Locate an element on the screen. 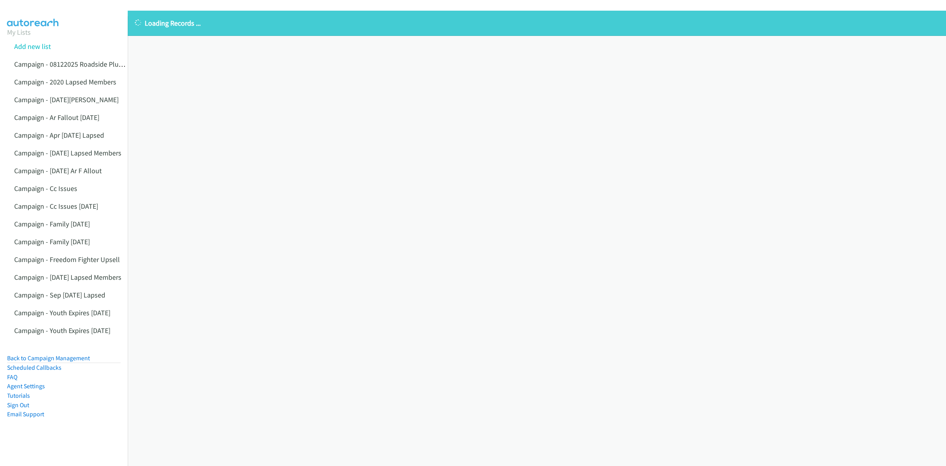  p: Loading Records ... is located at coordinates (537, 23).